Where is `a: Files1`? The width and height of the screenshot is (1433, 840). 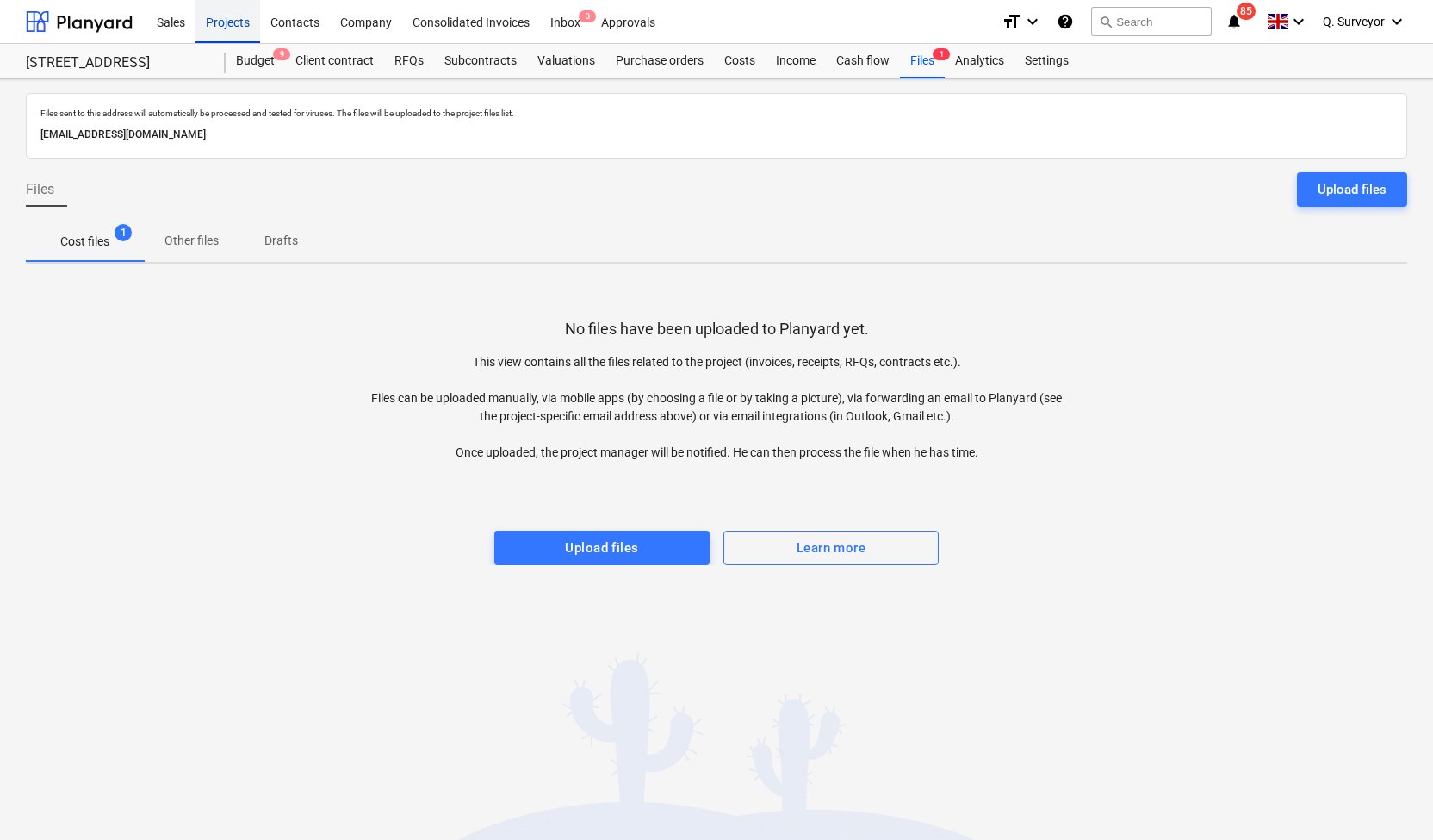
a: Files1 is located at coordinates (922, 61).